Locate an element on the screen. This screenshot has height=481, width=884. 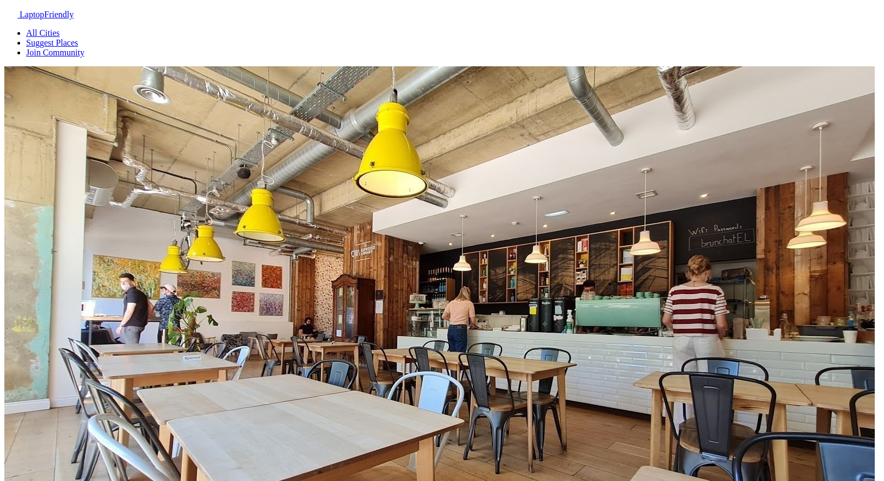
span: Laptop is located at coordinates (32, 14).